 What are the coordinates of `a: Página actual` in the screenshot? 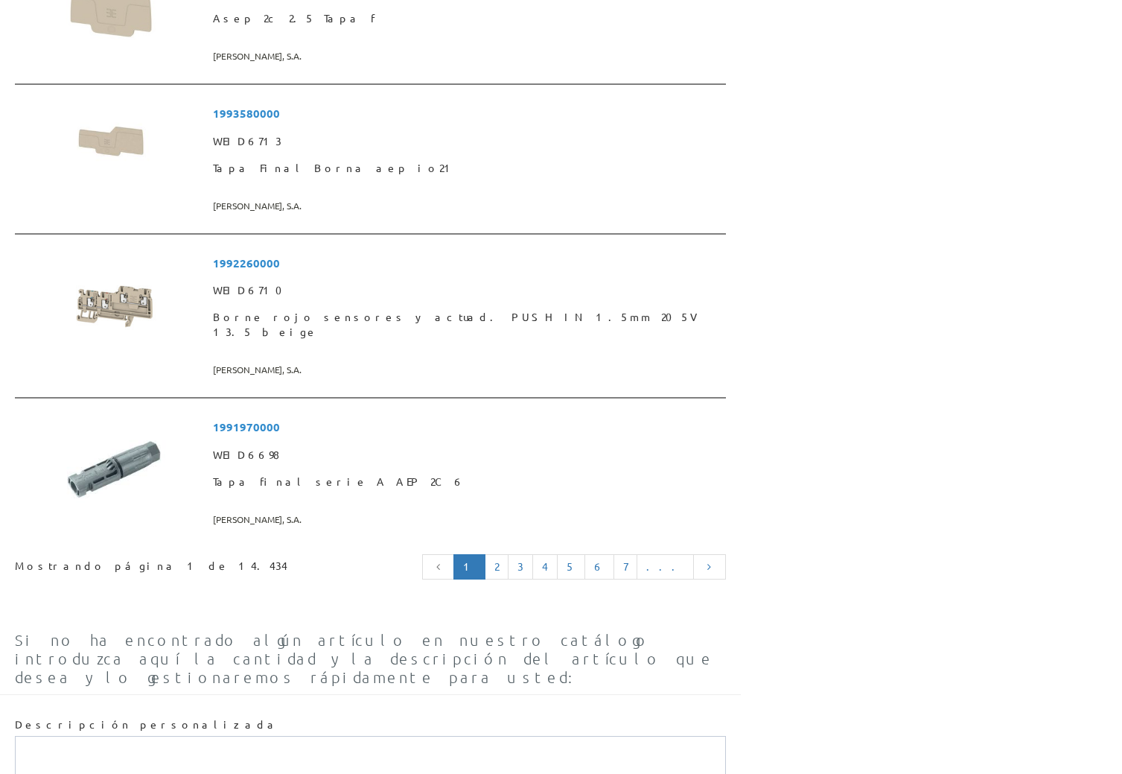 It's located at (469, 567).